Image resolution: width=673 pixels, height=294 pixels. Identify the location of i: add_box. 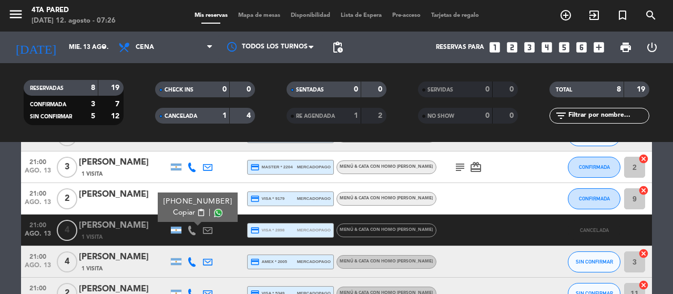
(599, 47).